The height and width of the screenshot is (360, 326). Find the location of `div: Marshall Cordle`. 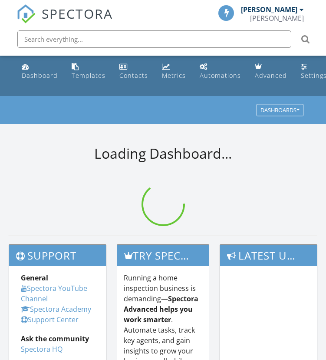

div: Marshall Cordle is located at coordinates (277, 18).